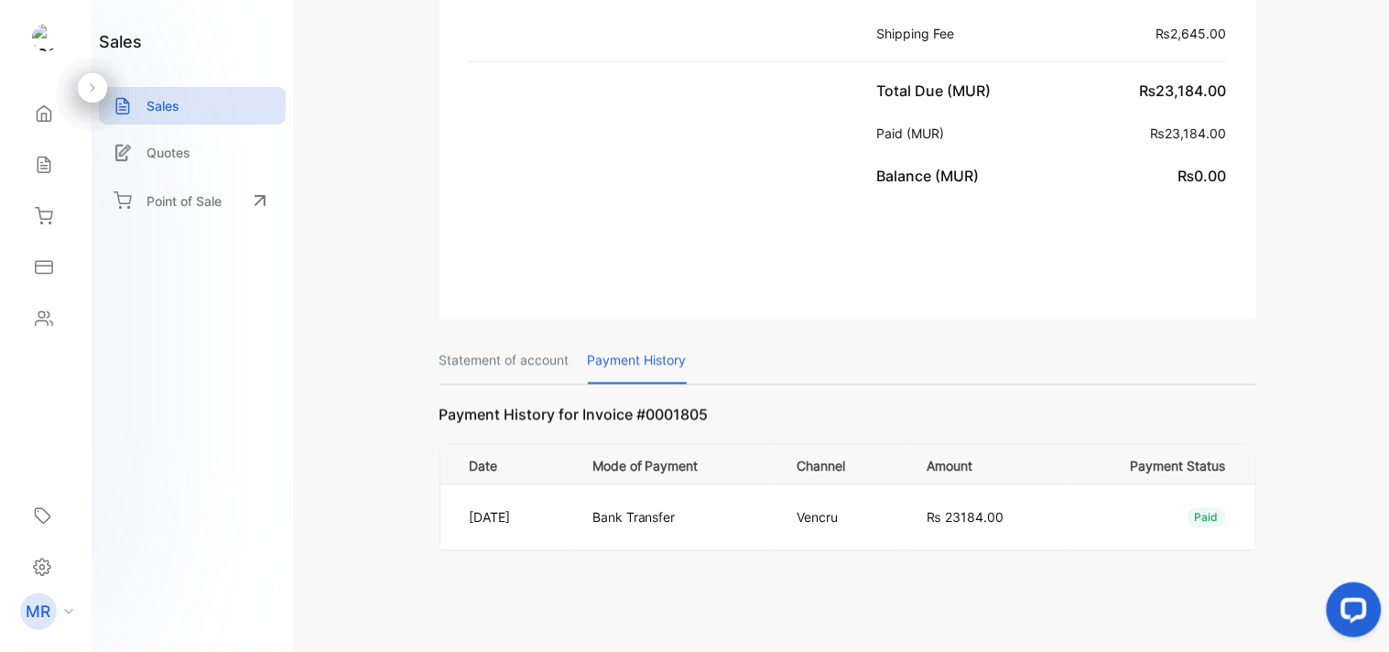  Describe the element at coordinates (38, 612) in the screenshot. I see `p: MR` at that location.